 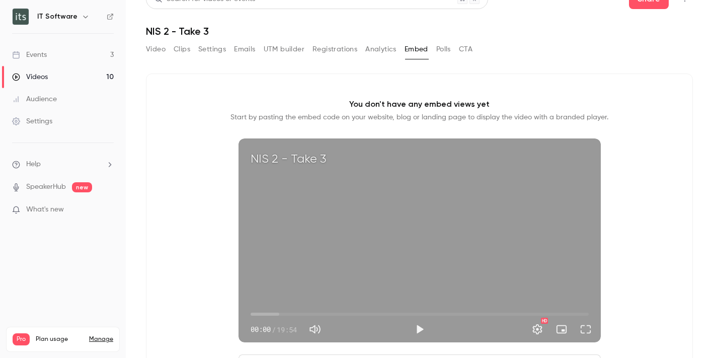 What do you see at coordinates (443, 49) in the screenshot?
I see `button: Polls` at bounding box center [443, 49].